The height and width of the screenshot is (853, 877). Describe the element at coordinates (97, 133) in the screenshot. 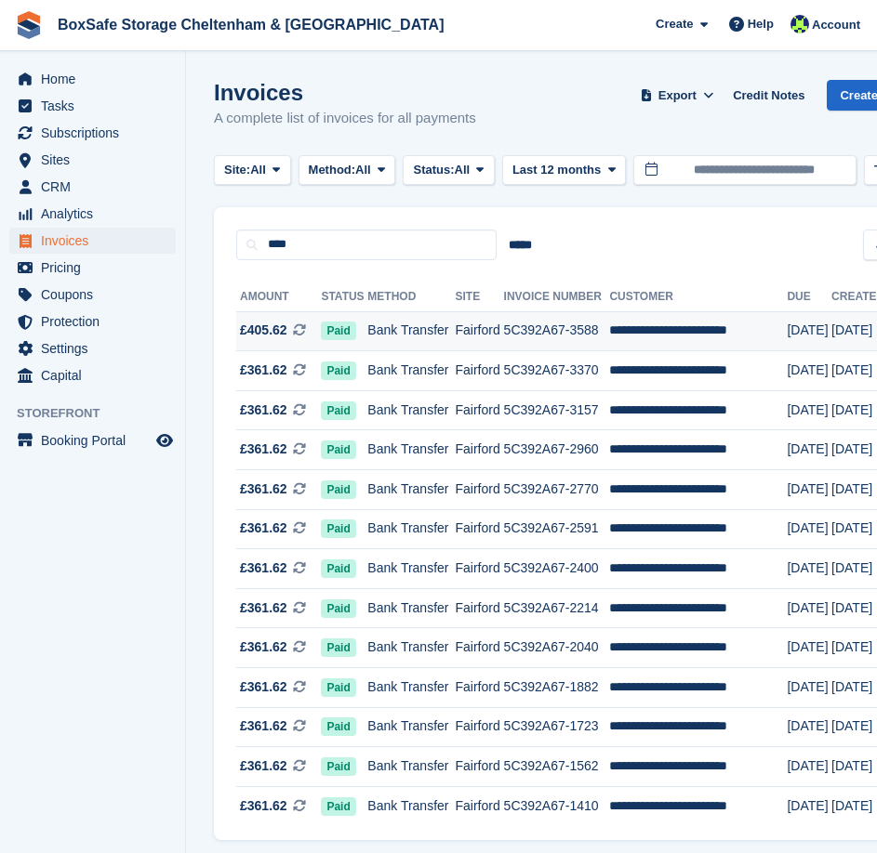

I see `span: Subscriptions` at that location.